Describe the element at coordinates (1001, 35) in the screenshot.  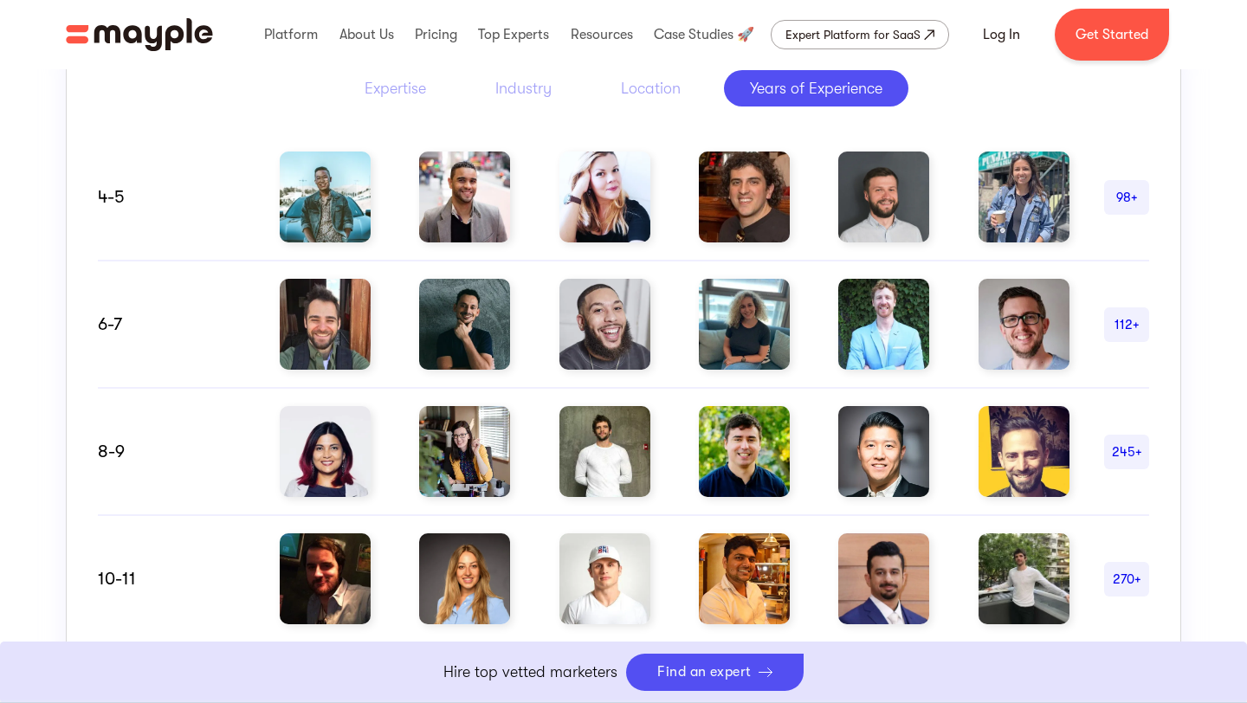
I see `a: Log In` at that location.